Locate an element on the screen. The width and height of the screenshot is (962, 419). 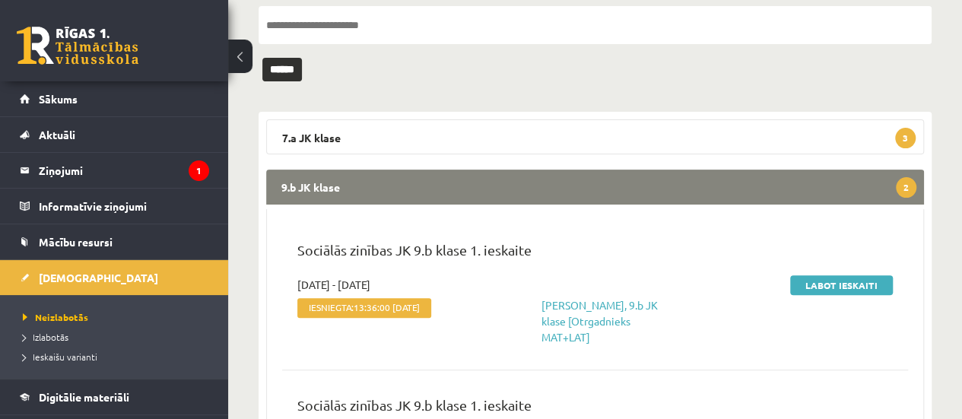
a: Aktuāli is located at coordinates (114, 135).